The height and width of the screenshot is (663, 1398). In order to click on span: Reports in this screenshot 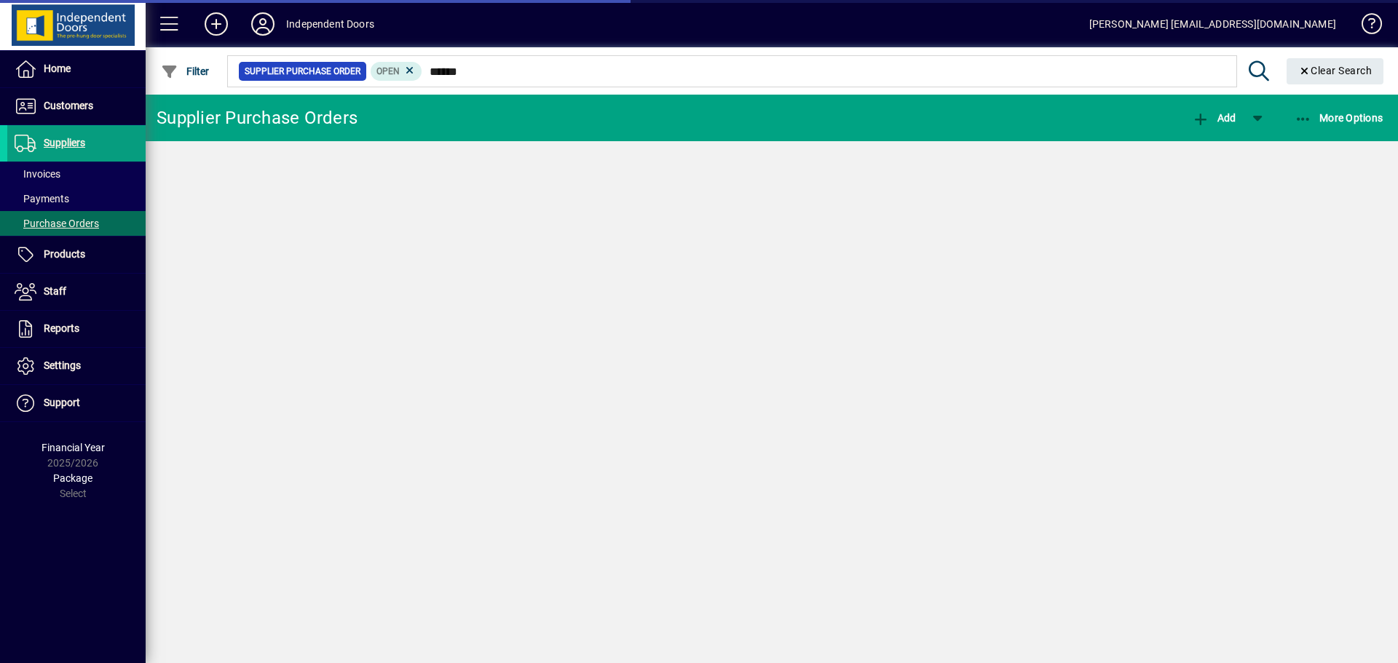, I will do `click(61, 328)`.